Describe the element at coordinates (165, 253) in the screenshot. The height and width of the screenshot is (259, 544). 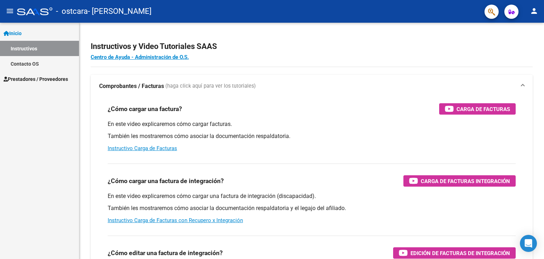
I see `h3: ¿Cómo editar una factura de integración?` at that location.